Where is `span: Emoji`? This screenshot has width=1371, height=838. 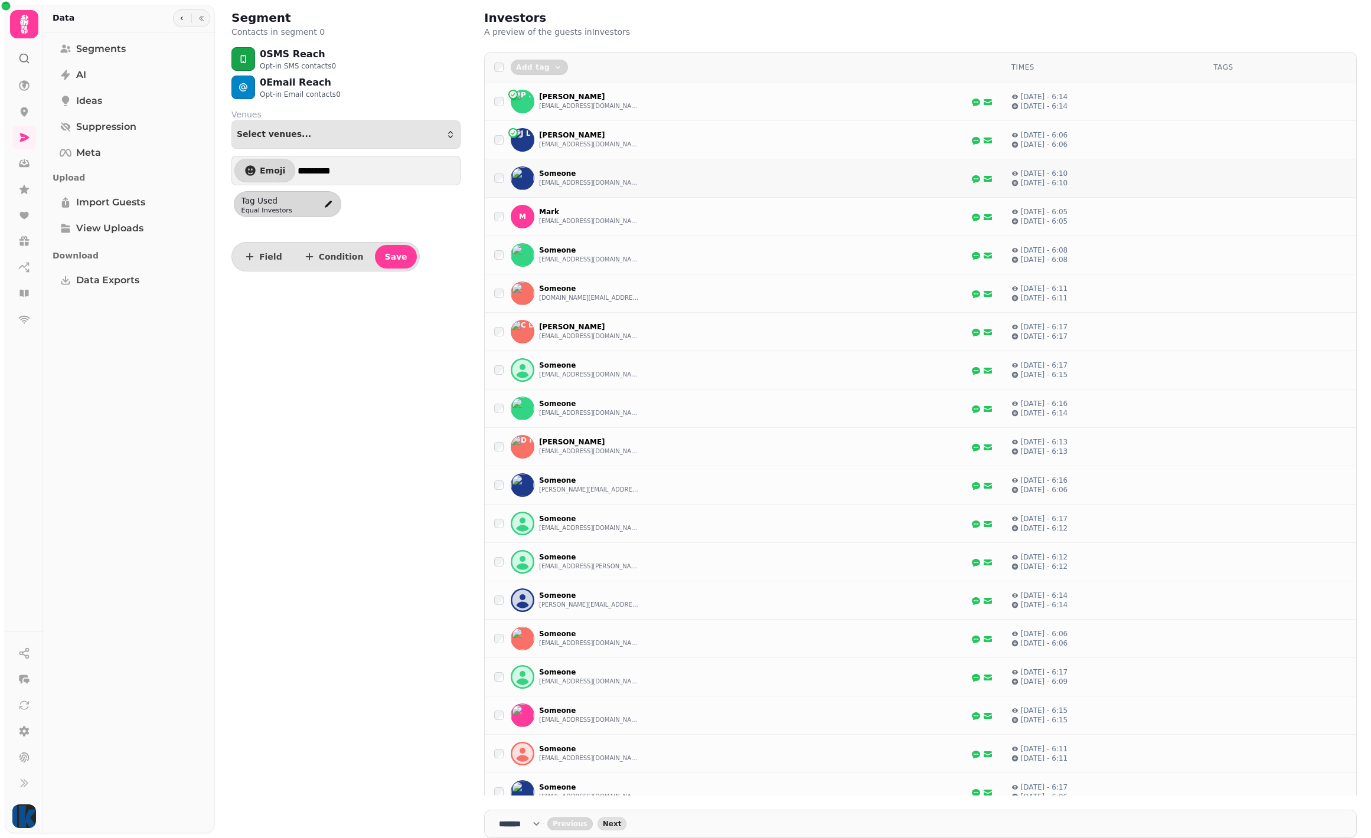 span: Emoji is located at coordinates (272, 171).